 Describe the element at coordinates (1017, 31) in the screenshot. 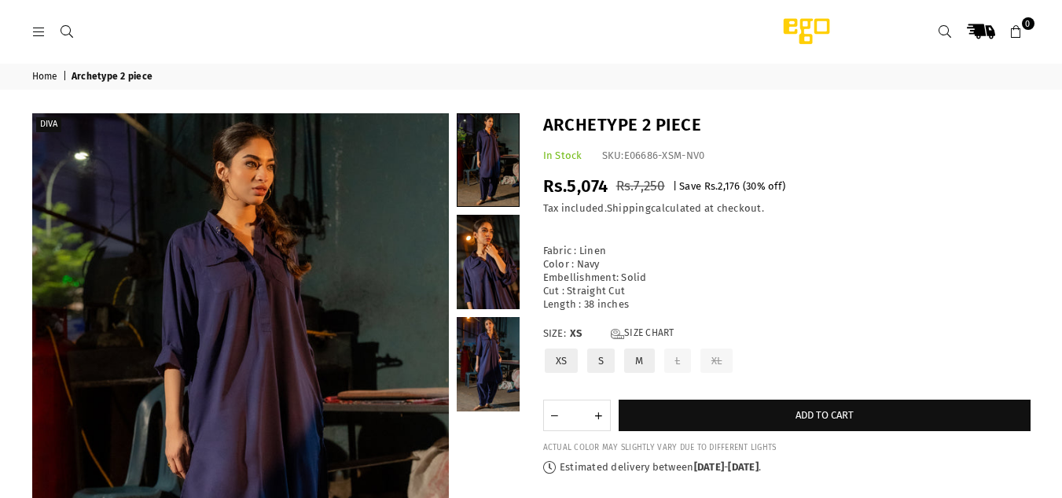

I see `a: 0` at that location.